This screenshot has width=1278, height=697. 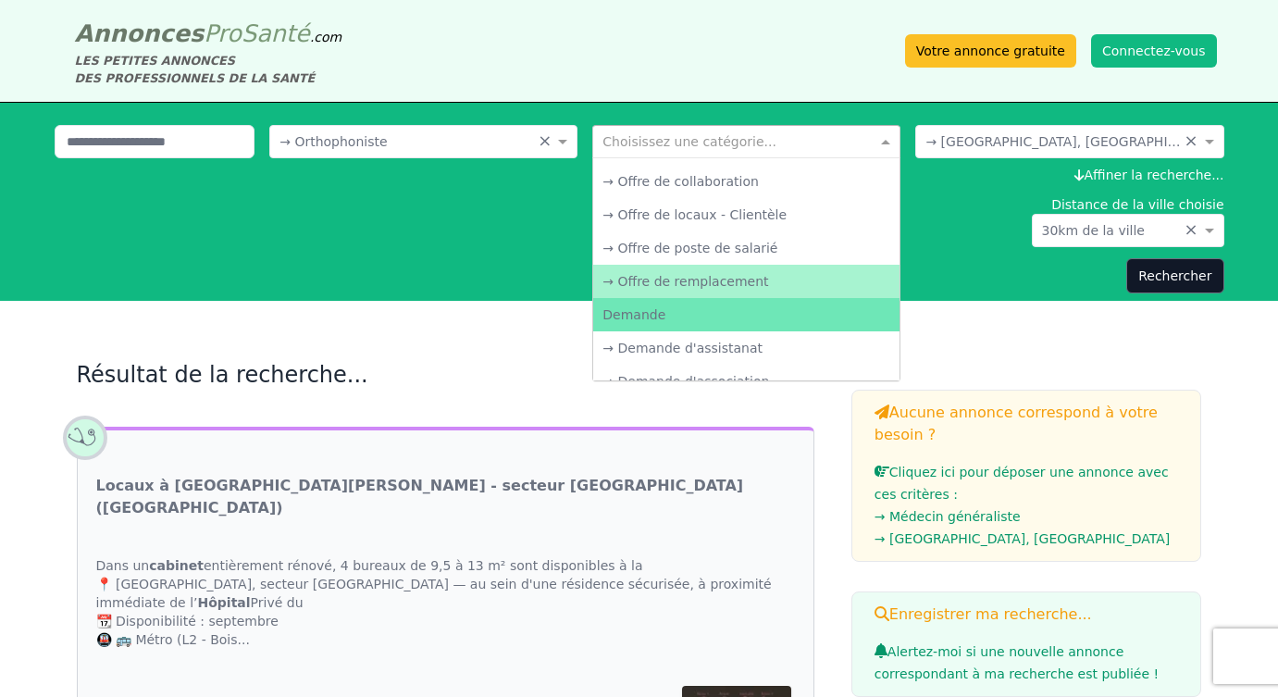 What do you see at coordinates (208, 69) in the screenshot?
I see `div: LES PETITES ANNONCES DES PROFESSIONNELS DE LA SANTÉ` at bounding box center [208, 69].